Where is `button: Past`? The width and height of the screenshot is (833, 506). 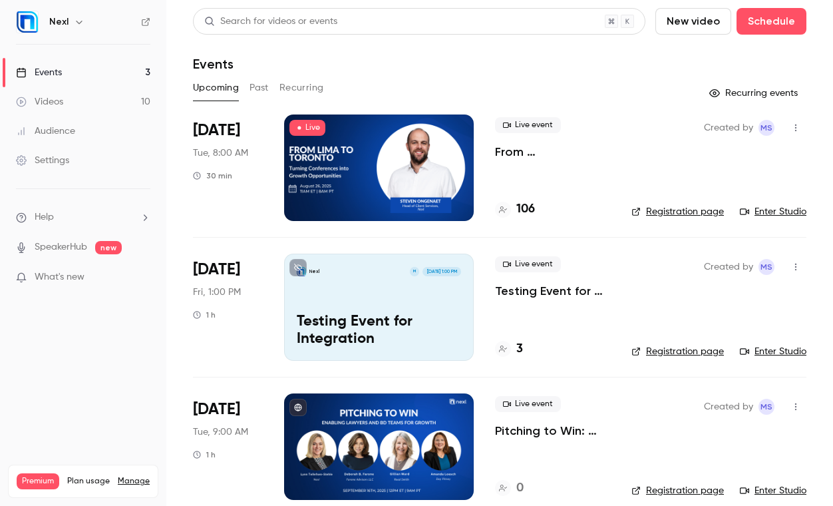 button: Past is located at coordinates (259, 88).